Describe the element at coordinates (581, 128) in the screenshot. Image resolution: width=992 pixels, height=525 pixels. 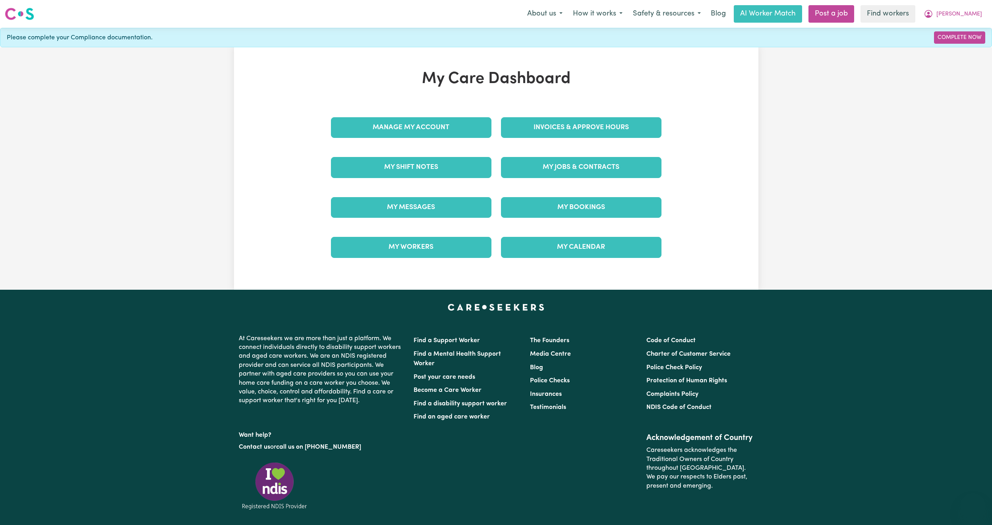
I see `a: Invoices & Approve Hours` at that location.